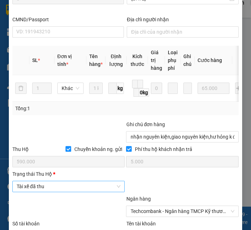 Image resolution: width=251 pixels, height=230 pixels. I want to click on button: delete, so click(21, 88).